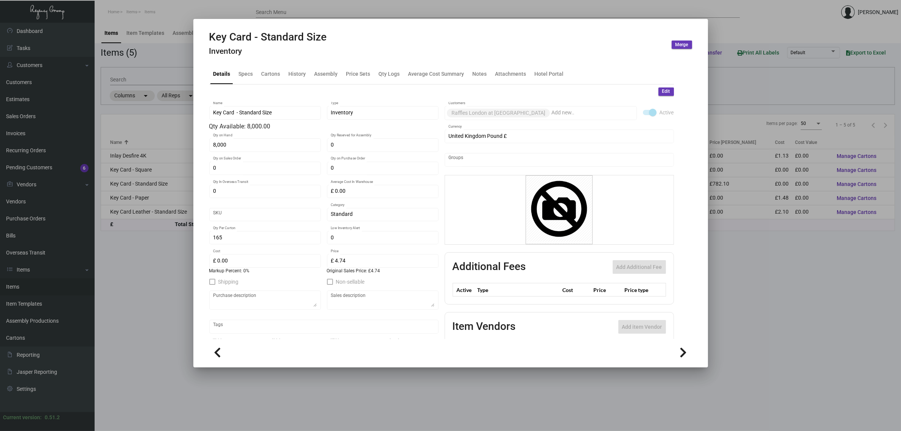 This screenshot has height=431, width=901. I want to click on div: Current version:, so click(22, 417).